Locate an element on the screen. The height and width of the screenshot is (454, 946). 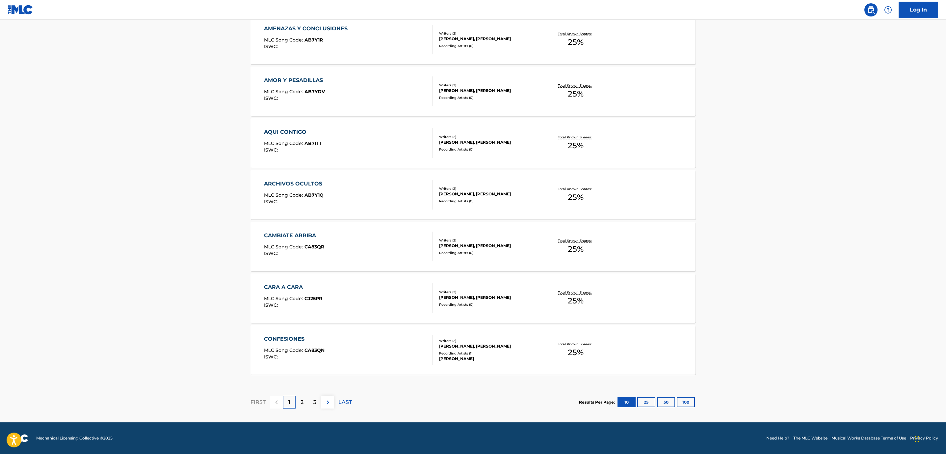
div: Chat Widget is located at coordinates (930, 438).